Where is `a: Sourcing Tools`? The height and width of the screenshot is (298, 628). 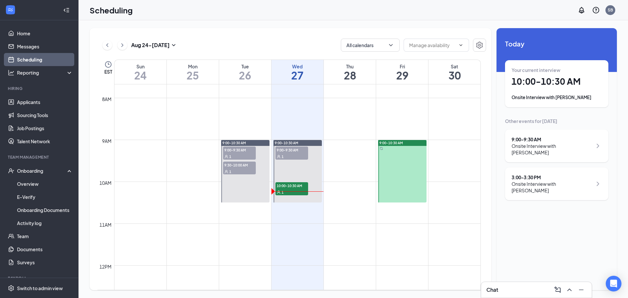
a: Sourcing Tools is located at coordinates (45, 115).